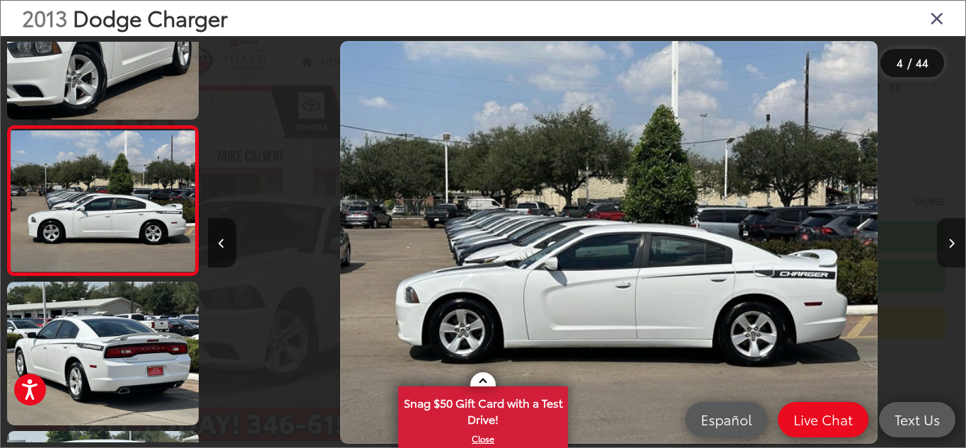  Describe the element at coordinates (917, 419) in the screenshot. I see `span: Text Us` at that location.